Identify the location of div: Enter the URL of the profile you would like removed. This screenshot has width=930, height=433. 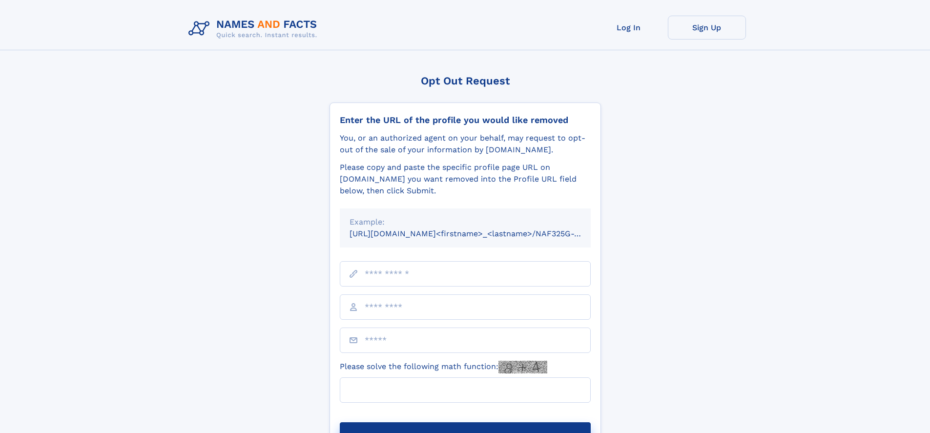
(465, 120).